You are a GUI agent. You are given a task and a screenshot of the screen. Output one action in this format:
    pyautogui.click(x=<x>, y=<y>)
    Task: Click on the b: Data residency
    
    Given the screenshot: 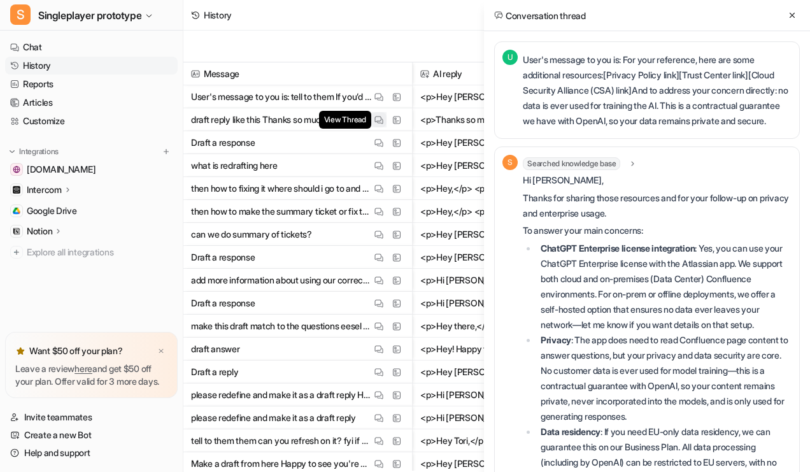 What is the action you would take?
    pyautogui.click(x=570, y=431)
    